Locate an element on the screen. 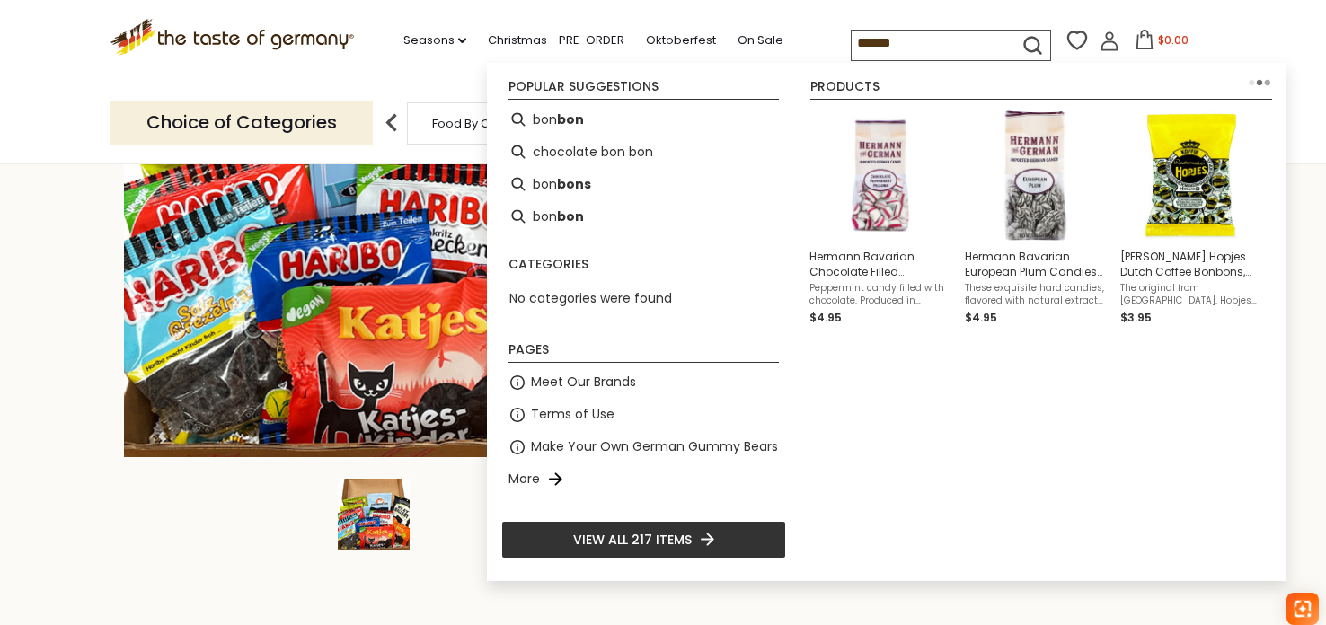 The width and height of the screenshot is (1326, 625). li: Make Your Own German Gummy Bears is located at coordinates (643, 447).